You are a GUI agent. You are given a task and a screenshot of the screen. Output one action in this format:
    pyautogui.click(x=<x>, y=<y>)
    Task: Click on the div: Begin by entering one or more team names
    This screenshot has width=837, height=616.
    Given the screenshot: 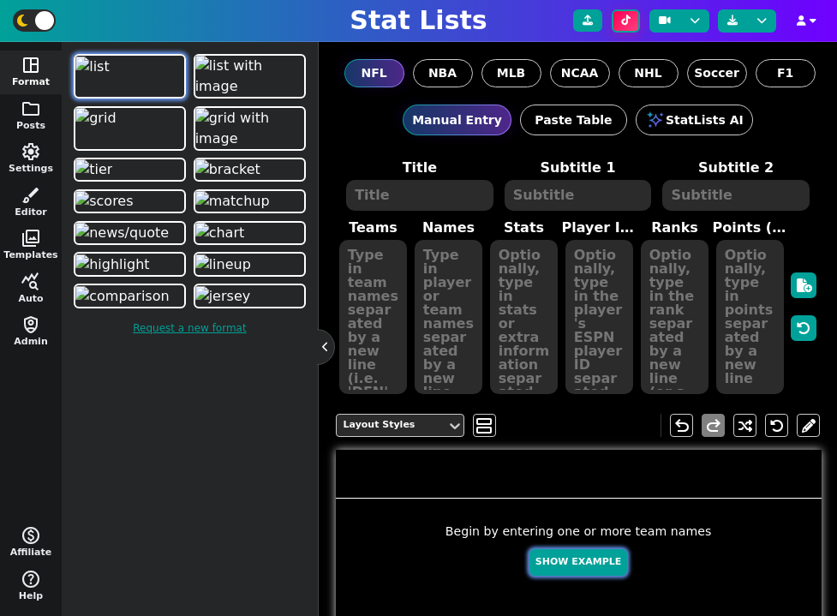 What is the action you would take?
    pyautogui.click(x=578, y=553)
    